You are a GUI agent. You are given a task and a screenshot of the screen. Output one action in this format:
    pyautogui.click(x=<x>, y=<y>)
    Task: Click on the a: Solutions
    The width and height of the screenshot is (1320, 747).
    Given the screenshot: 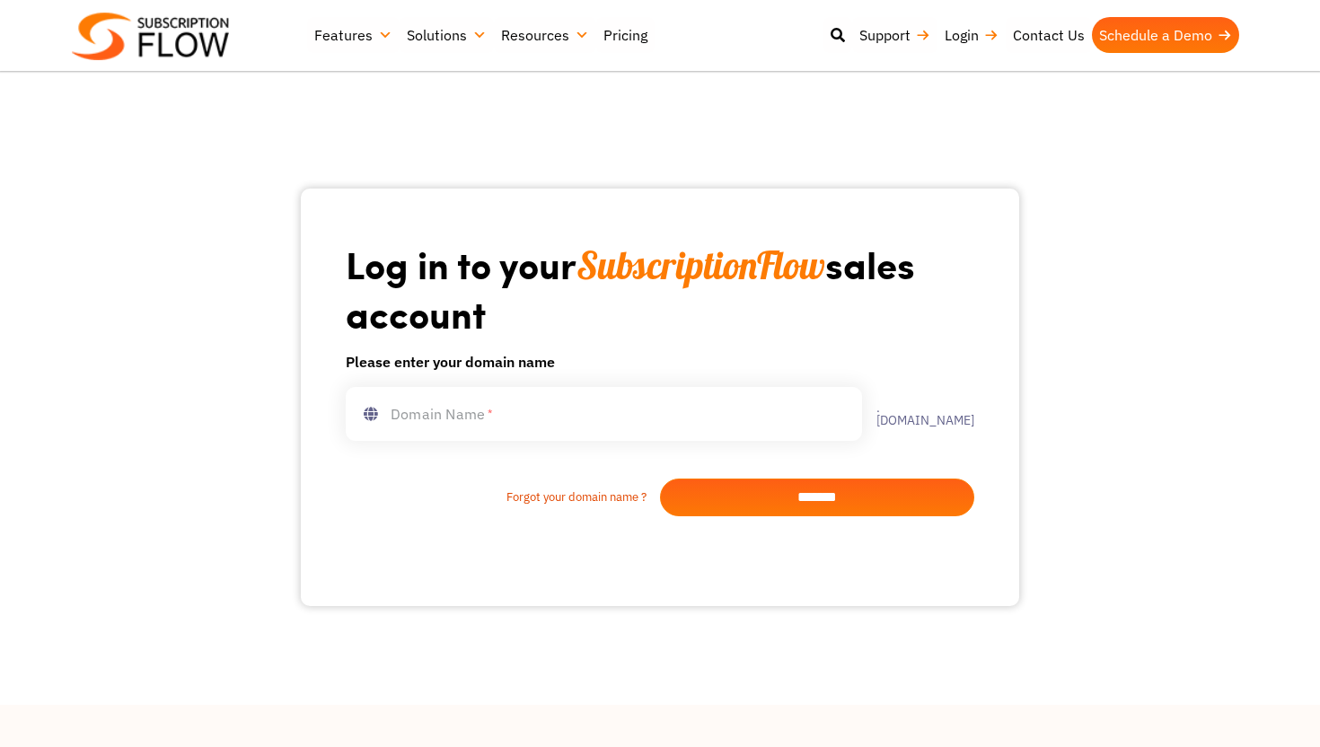 What is the action you would take?
    pyautogui.click(x=446, y=35)
    